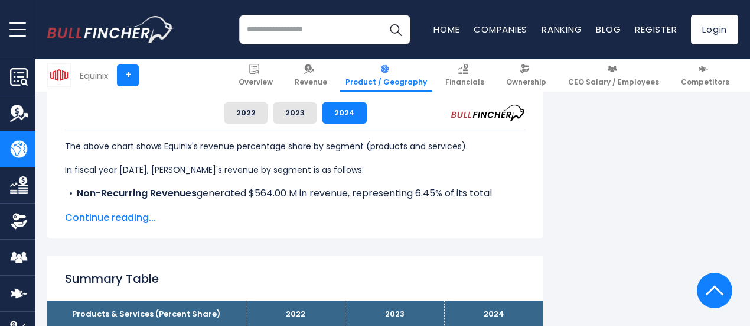 The width and height of the screenshot is (750, 326). Describe the element at coordinates (705, 82) in the screenshot. I see `span: Competitors` at that location.